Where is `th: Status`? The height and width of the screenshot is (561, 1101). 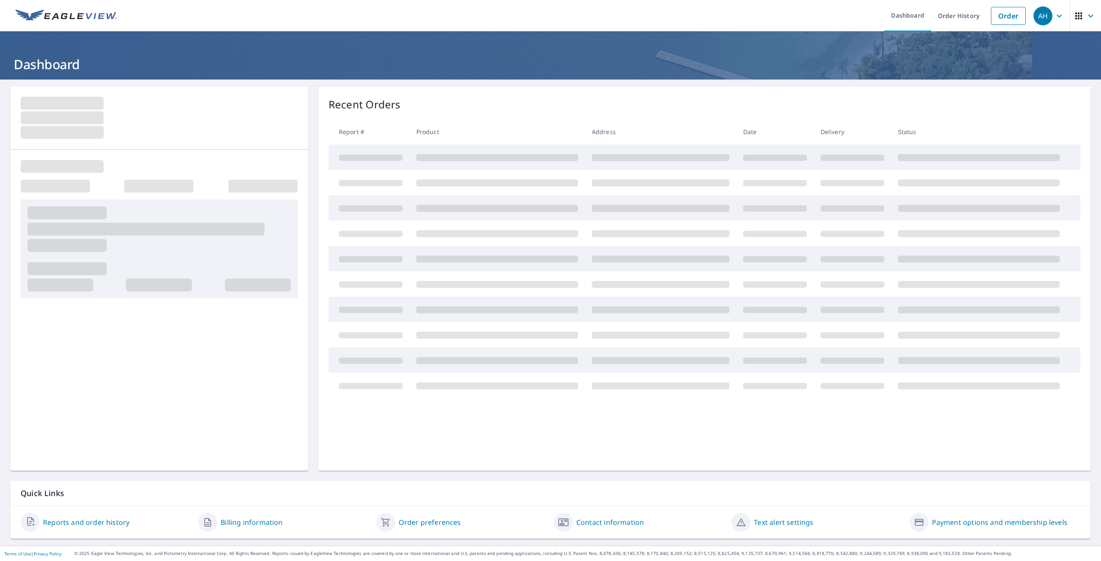 th: Status is located at coordinates (979, 132).